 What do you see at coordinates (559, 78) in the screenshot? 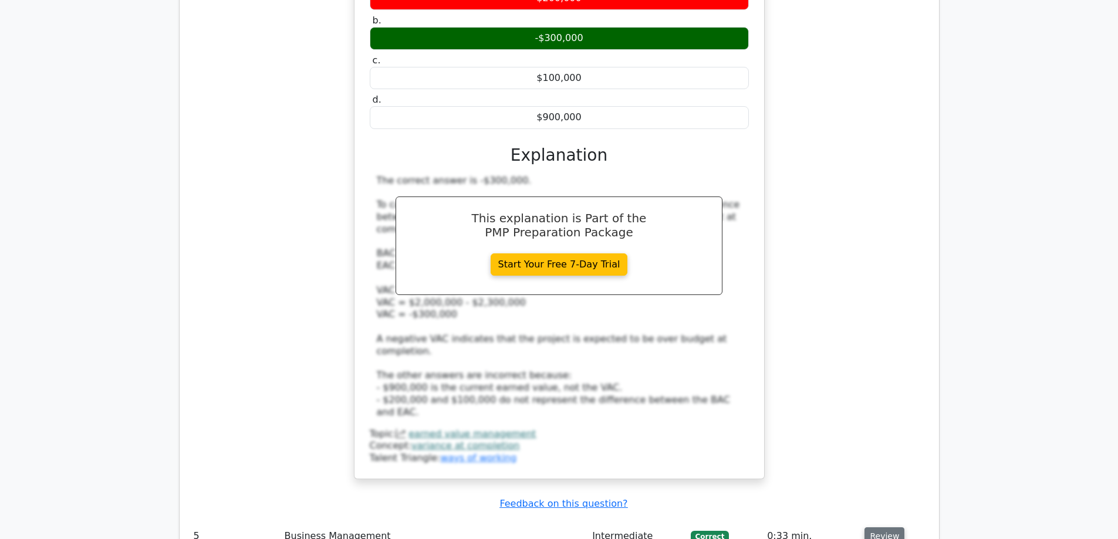
I see `div: $100,000` at bounding box center [559, 78].